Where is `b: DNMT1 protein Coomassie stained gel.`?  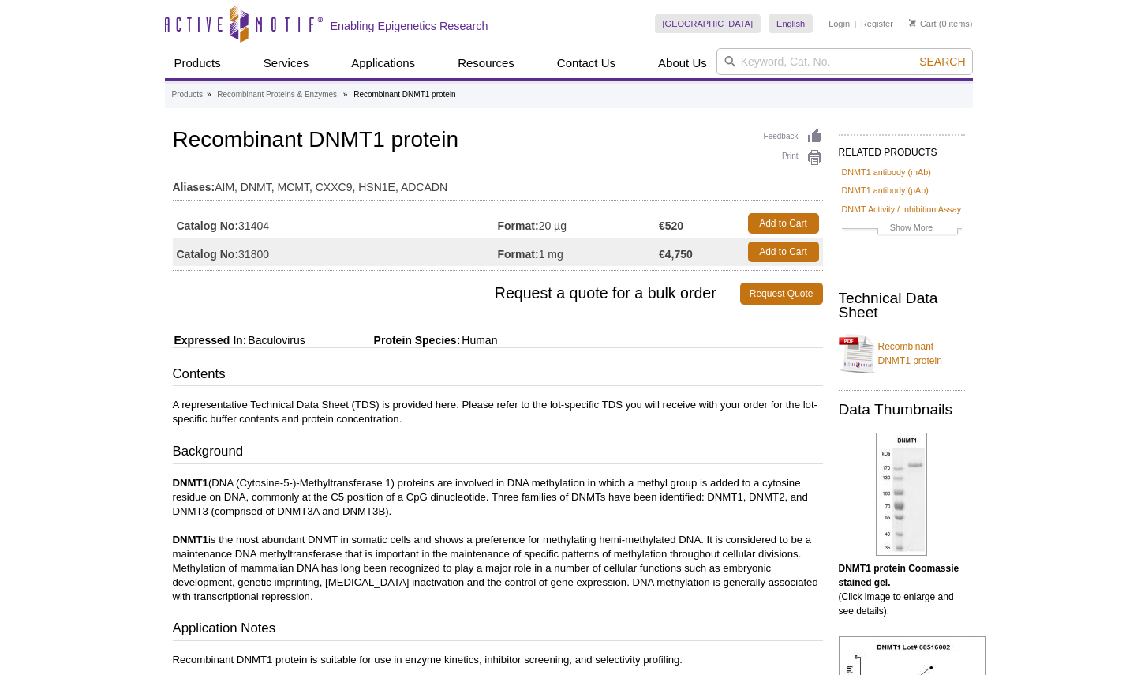 b: DNMT1 protein Coomassie stained gel. is located at coordinates (899, 575).